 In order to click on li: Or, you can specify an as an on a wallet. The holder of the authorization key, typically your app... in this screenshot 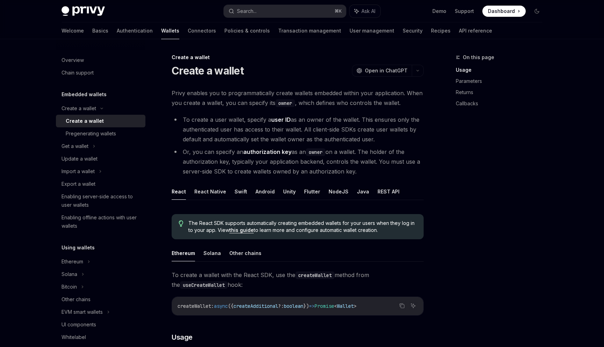, I will do `click(298, 162)`.